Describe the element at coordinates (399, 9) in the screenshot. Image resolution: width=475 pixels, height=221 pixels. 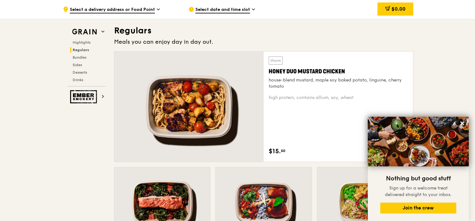
I see `span: $0.00` at that location.